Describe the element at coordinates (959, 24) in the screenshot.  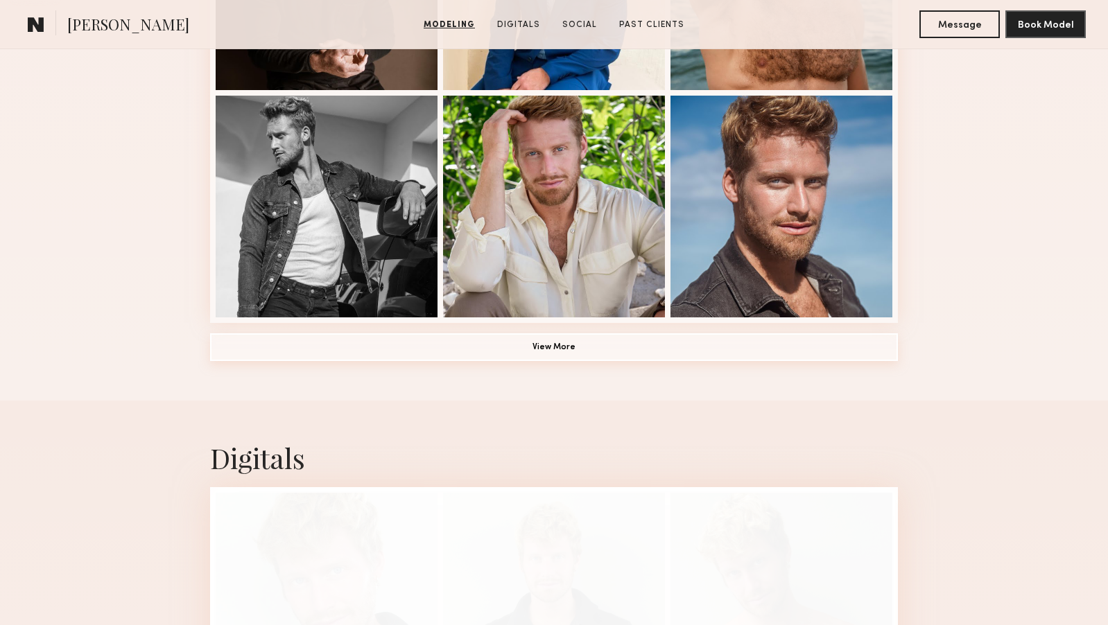
I see `button: Message` at that location.